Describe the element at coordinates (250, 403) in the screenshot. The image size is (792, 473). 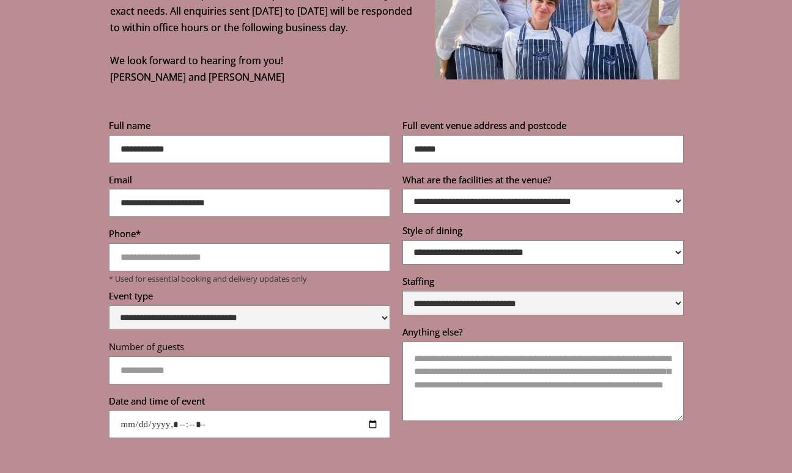
I see `label: Date and time of event` at that location.